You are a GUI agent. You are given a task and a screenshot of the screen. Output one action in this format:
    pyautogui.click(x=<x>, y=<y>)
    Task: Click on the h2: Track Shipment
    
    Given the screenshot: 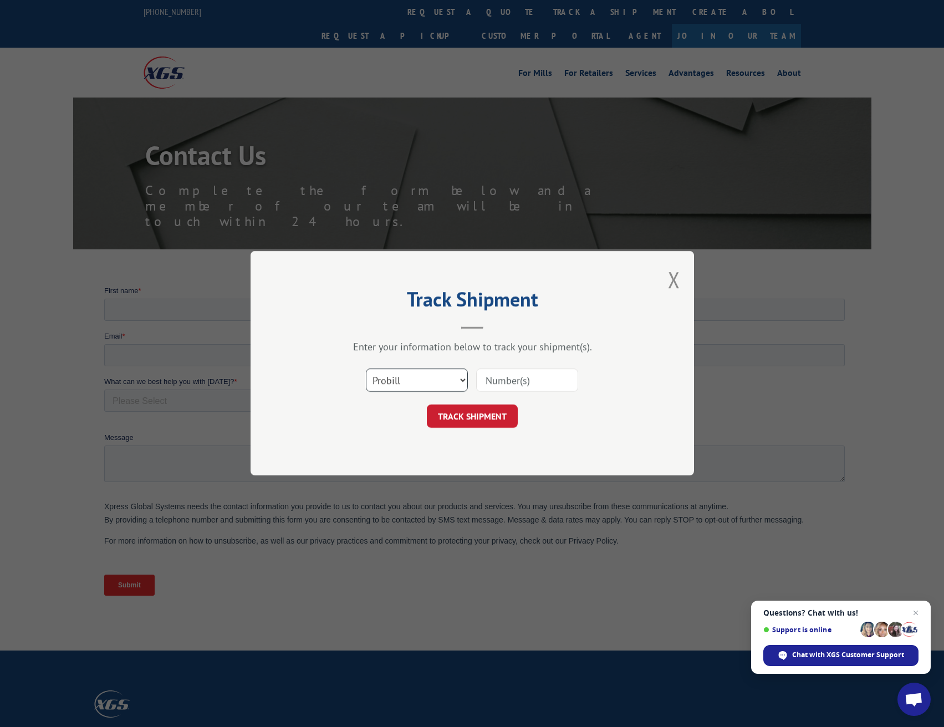 What is the action you would take?
    pyautogui.click(x=472, y=302)
    